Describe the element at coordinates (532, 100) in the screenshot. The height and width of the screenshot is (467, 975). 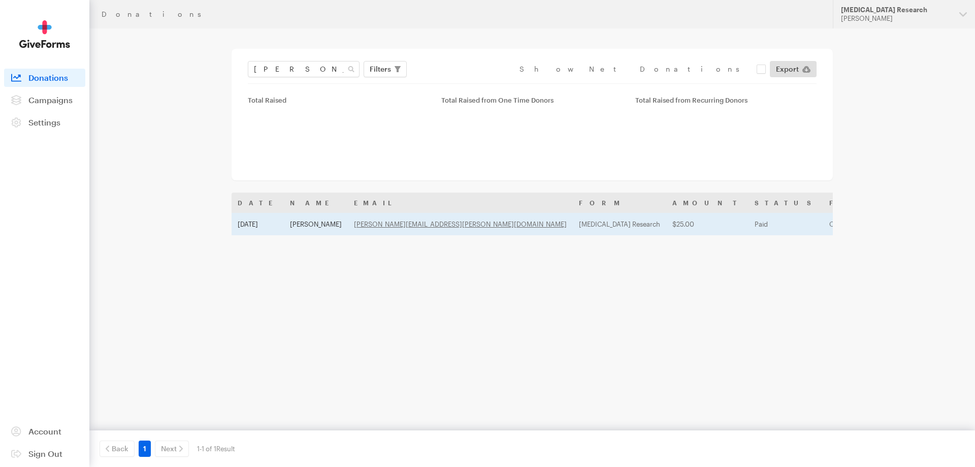
I see `div: Total Raised from One Time Donors` at that location.